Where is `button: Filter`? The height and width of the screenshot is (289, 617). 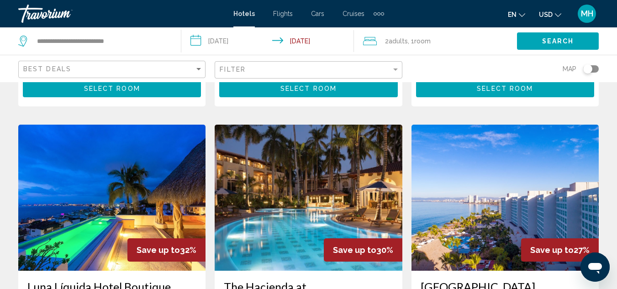 button: Filter is located at coordinates (308, 70).